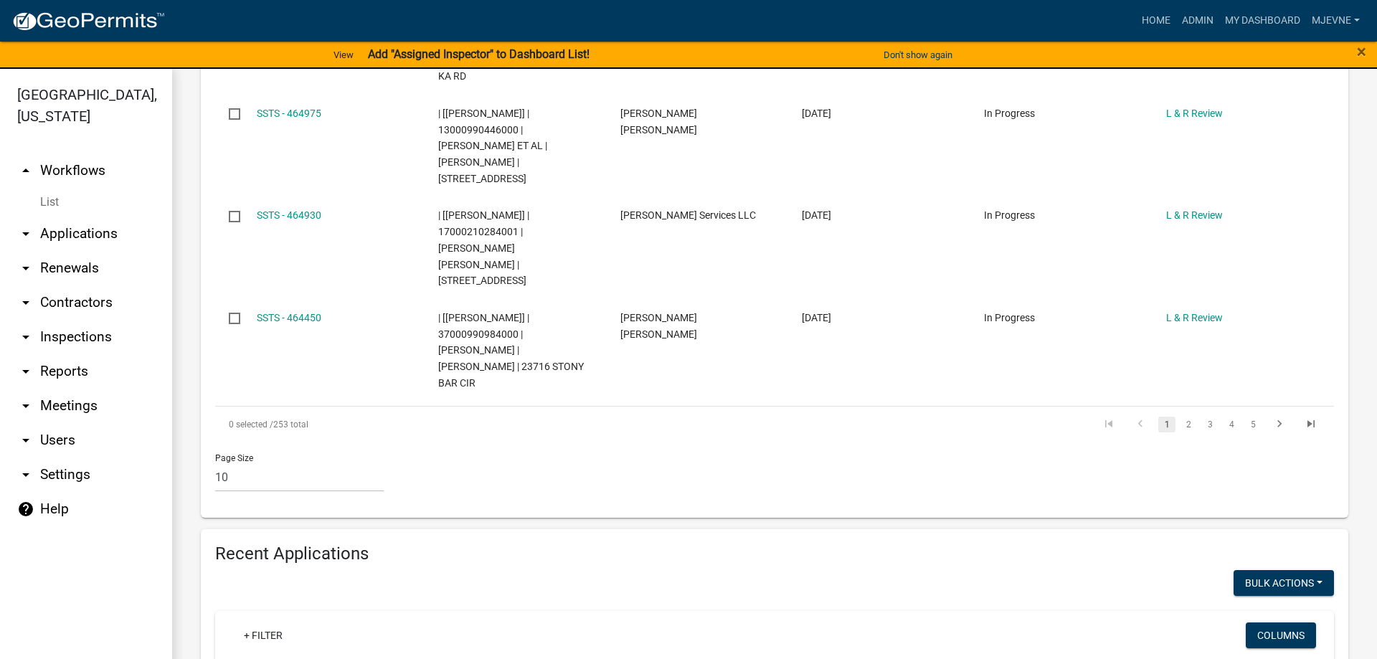 The image size is (1377, 659). What do you see at coordinates (289, 113) in the screenshot?
I see `a: SSTS - 464975` at bounding box center [289, 113].